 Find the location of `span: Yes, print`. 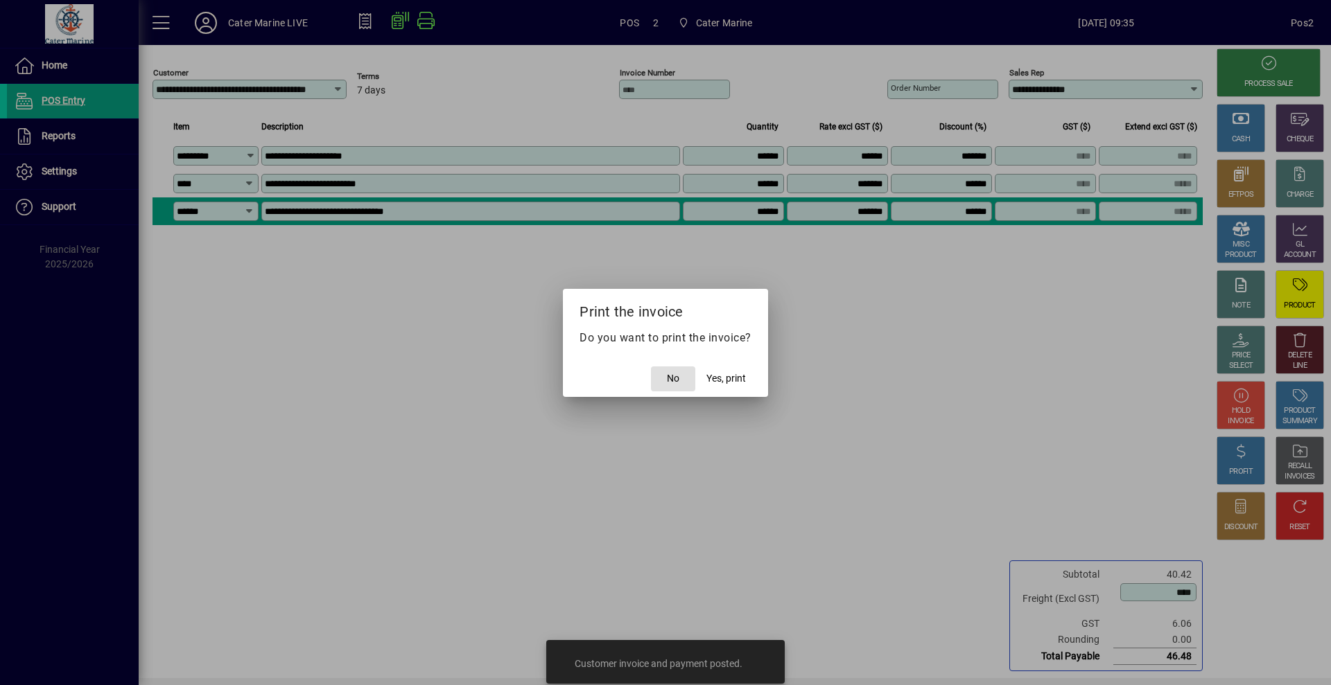

span: Yes, print is located at coordinates (726, 378).